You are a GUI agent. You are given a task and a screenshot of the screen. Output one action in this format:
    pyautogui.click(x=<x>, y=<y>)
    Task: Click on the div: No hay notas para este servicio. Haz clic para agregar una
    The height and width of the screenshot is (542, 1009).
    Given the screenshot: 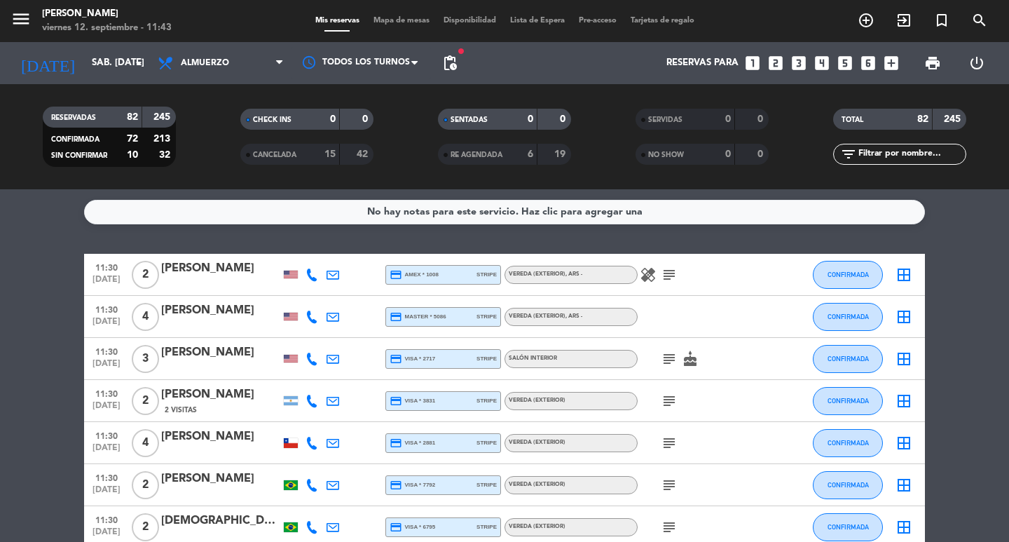 What is the action you would take?
    pyautogui.click(x=505, y=212)
    